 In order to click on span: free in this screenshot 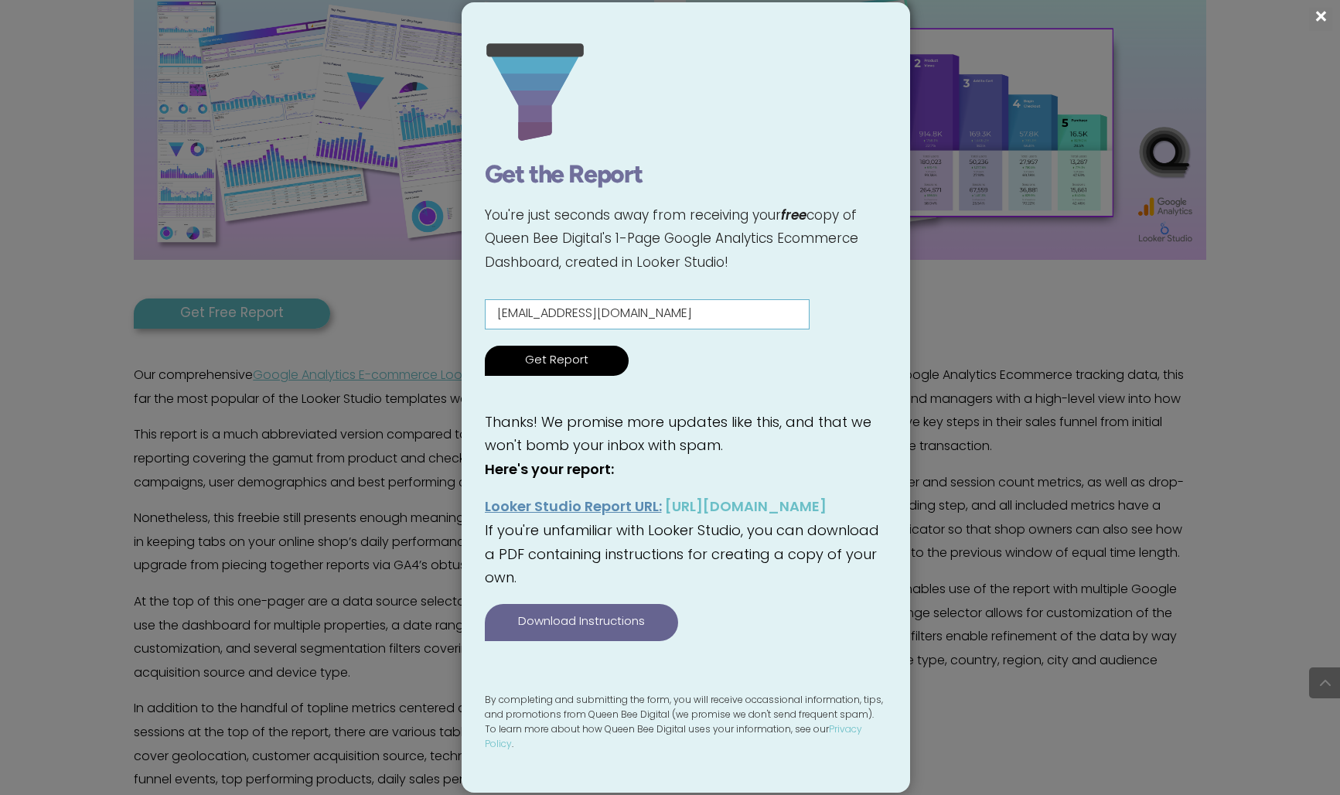, I will do `click(793, 215)`.